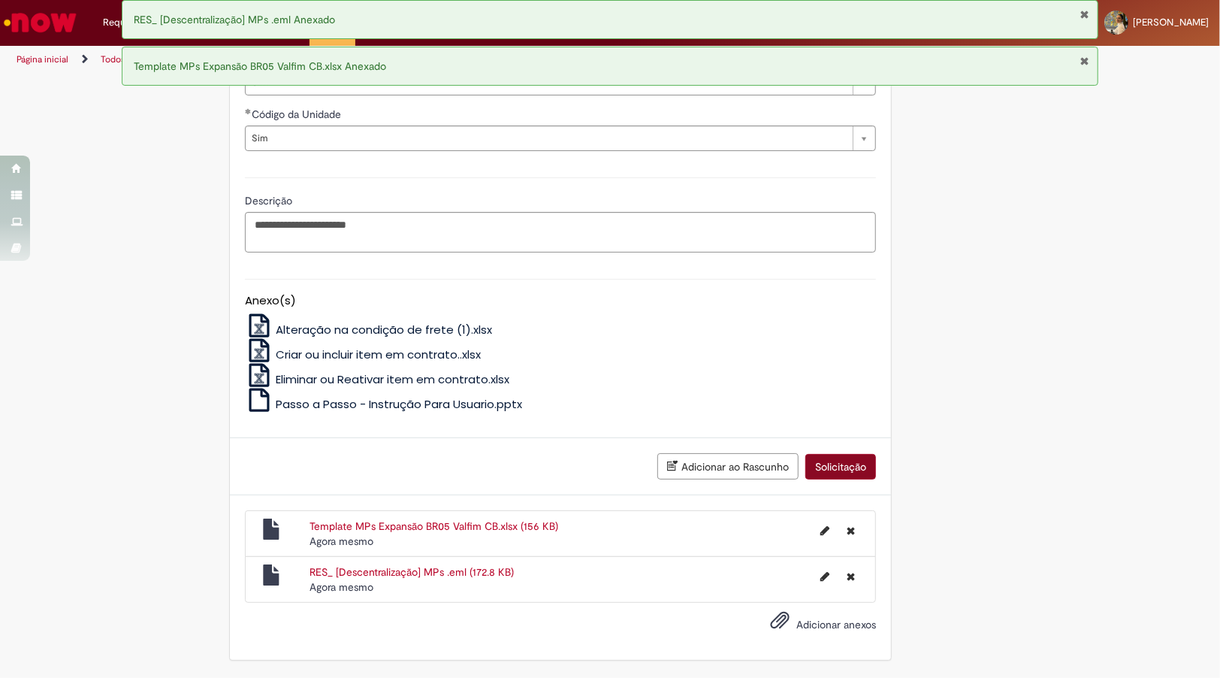  Describe the element at coordinates (728, 466) in the screenshot. I see `button: Adicionar ao Rascunho` at that location.